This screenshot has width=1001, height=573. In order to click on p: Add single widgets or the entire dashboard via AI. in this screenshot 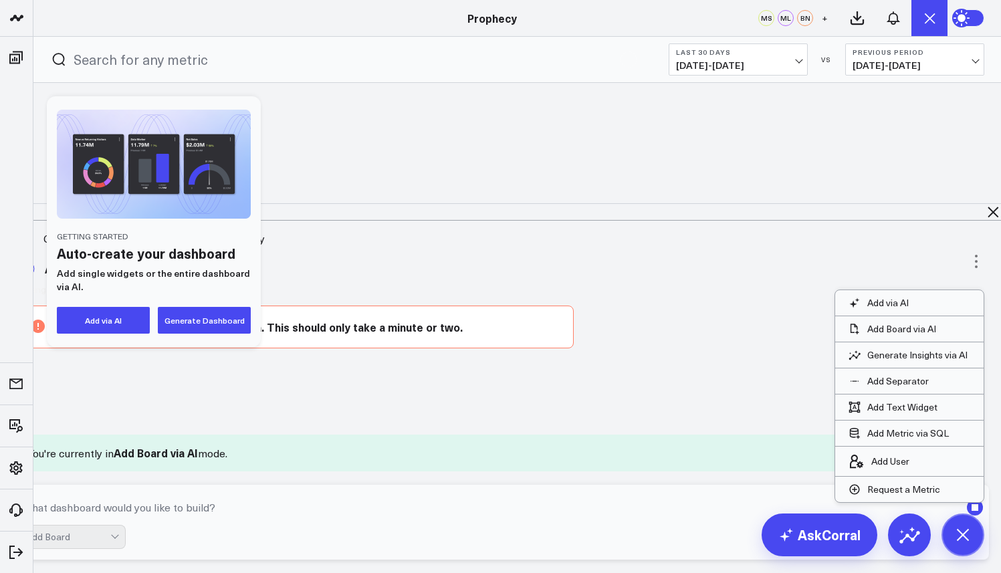, I will do `click(154, 280)`.